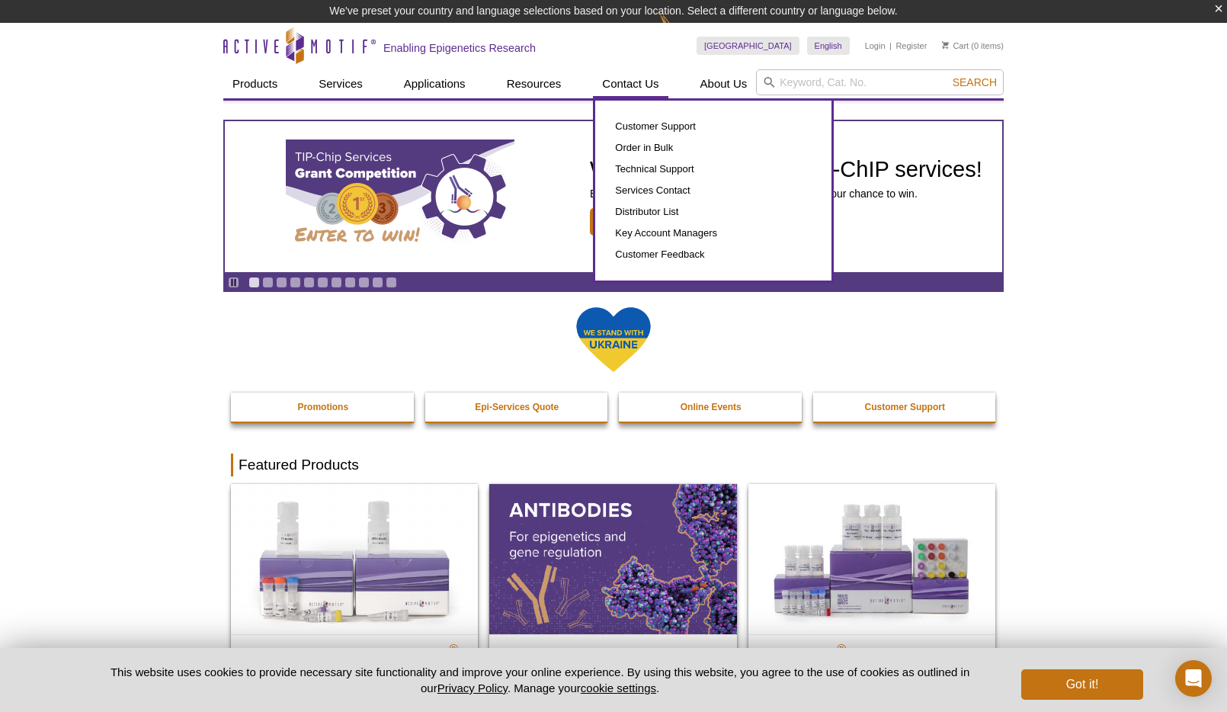 This screenshot has width=1227, height=712. Describe the element at coordinates (322, 282) in the screenshot. I see `a: Go to slide 6` at that location.